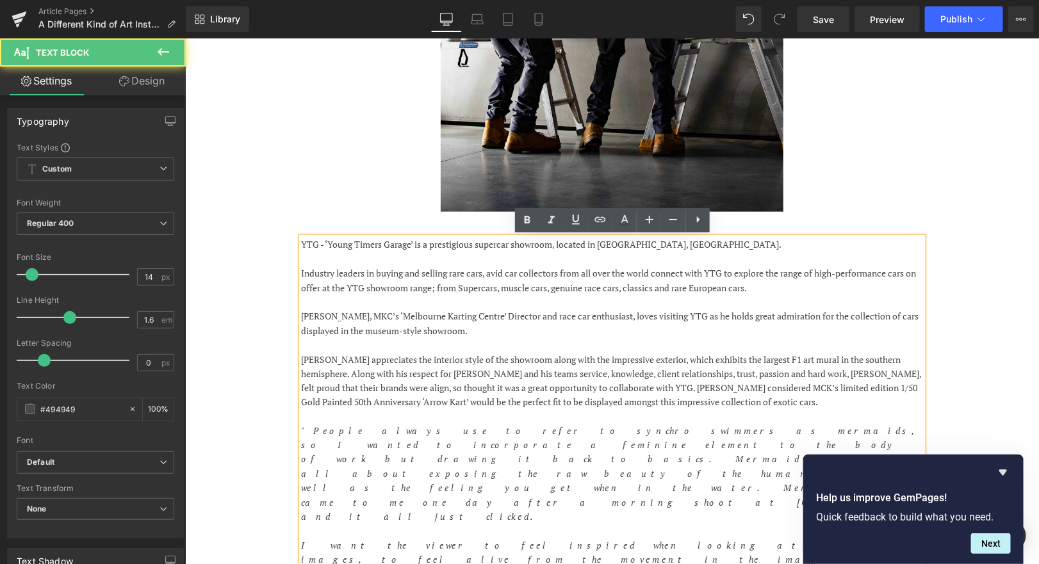 Image resolution: width=1039 pixels, height=564 pixels. Describe the element at coordinates (956, 19) in the screenshot. I see `span: Publish` at that location.